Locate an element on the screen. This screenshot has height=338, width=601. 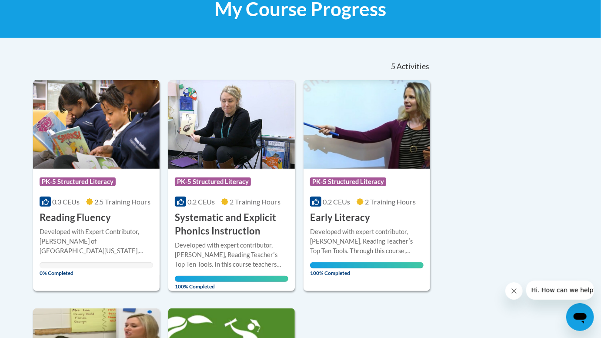
span: 5 is located at coordinates (393, 67).